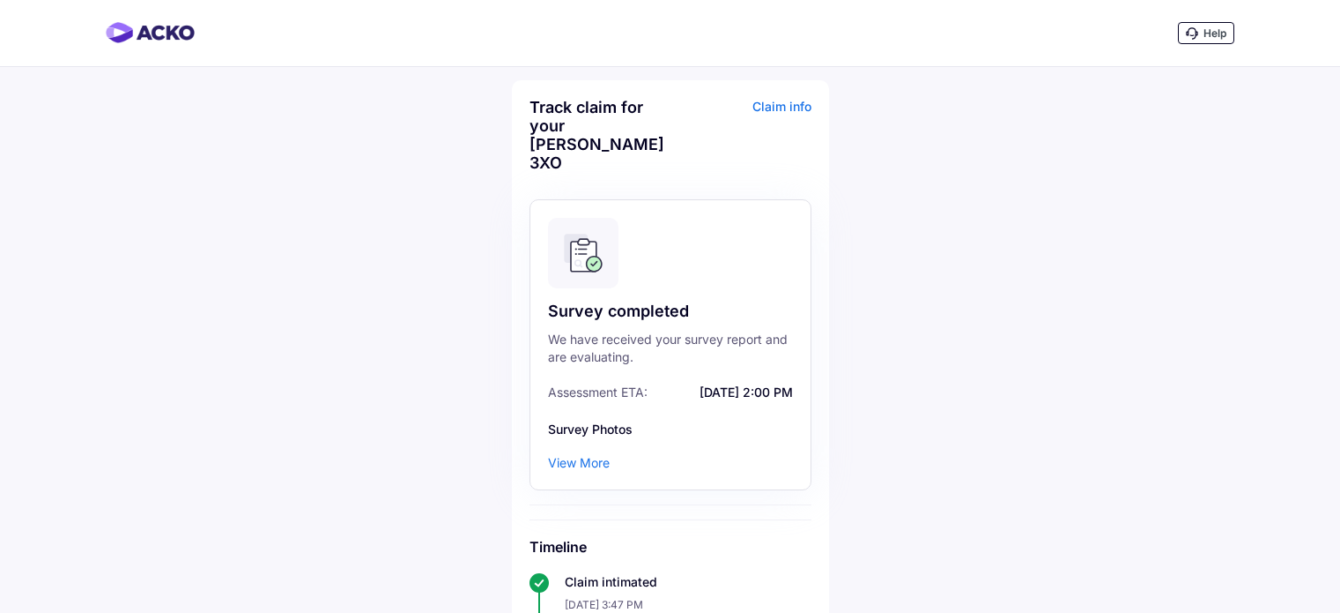  I want to click on div: View More, so click(579, 463).